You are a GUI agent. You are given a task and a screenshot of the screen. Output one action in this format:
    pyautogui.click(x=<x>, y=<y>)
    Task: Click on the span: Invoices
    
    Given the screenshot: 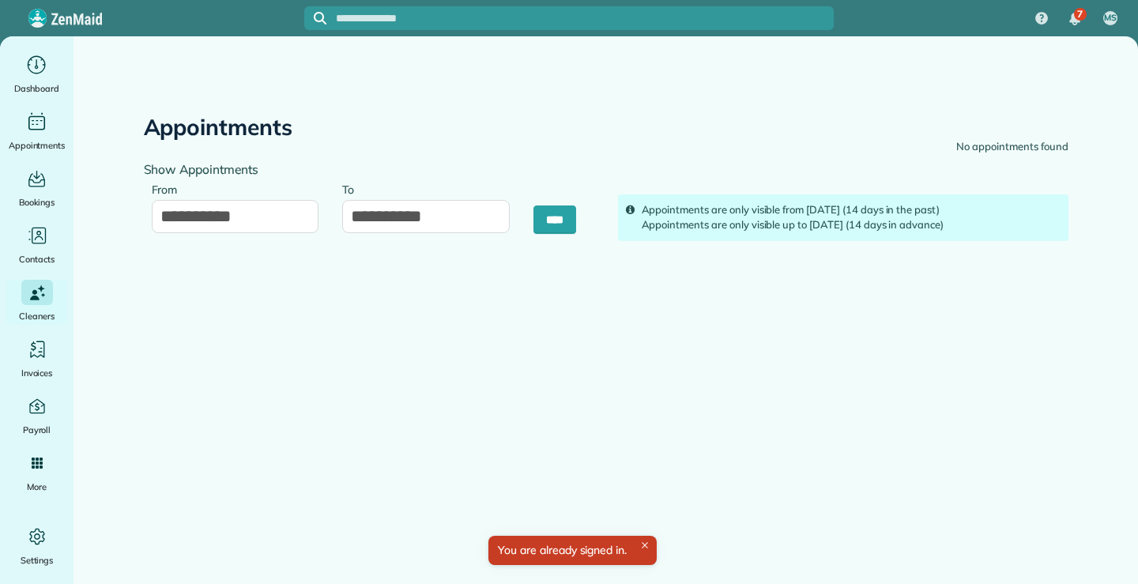 What is the action you would take?
    pyautogui.click(x=37, y=373)
    